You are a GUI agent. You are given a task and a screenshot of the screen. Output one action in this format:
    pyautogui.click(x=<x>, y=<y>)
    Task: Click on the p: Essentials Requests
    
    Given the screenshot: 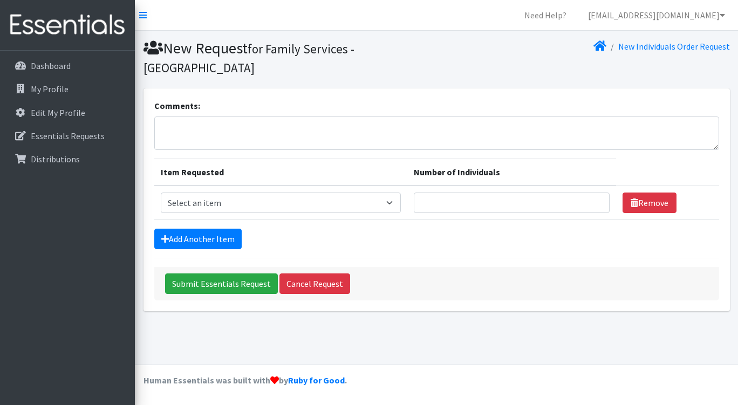 What is the action you would take?
    pyautogui.click(x=67, y=136)
    